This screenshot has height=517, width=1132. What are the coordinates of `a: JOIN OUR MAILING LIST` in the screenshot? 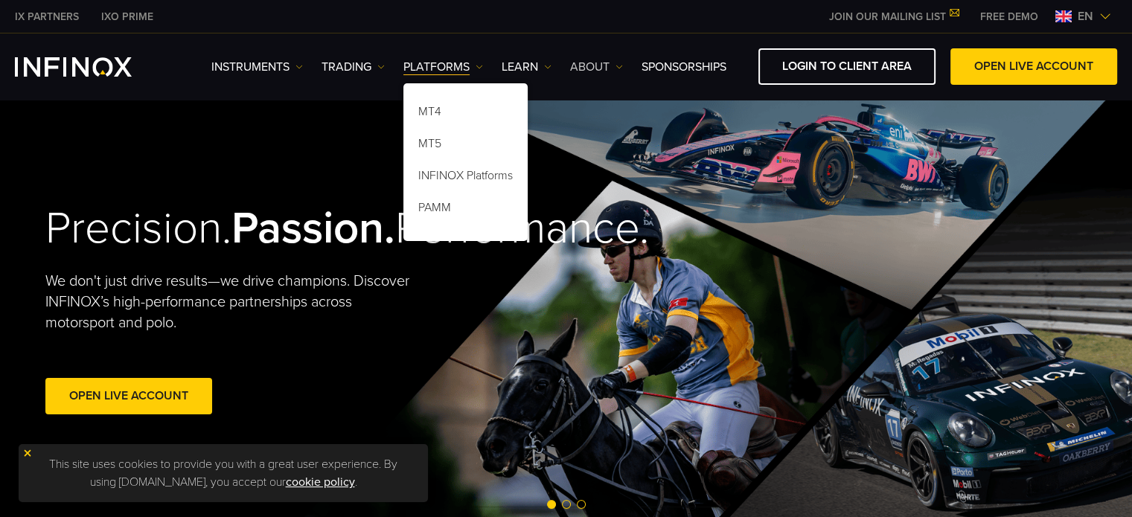 It's located at (893, 16).